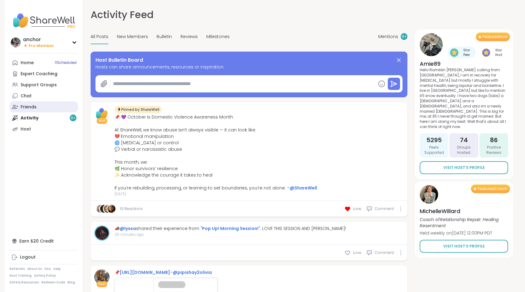  I want to click on div: Support Groups, so click(39, 85).